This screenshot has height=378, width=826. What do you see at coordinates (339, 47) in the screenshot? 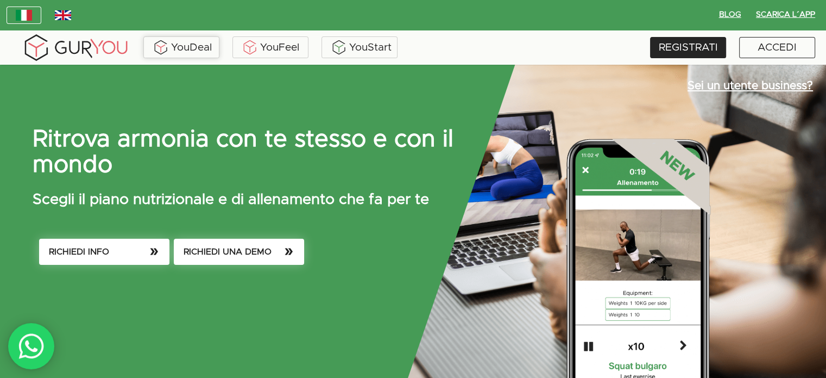
I see `img: BxzlDwAAAAABJRU5ErkJggg==` at bounding box center [339, 47].